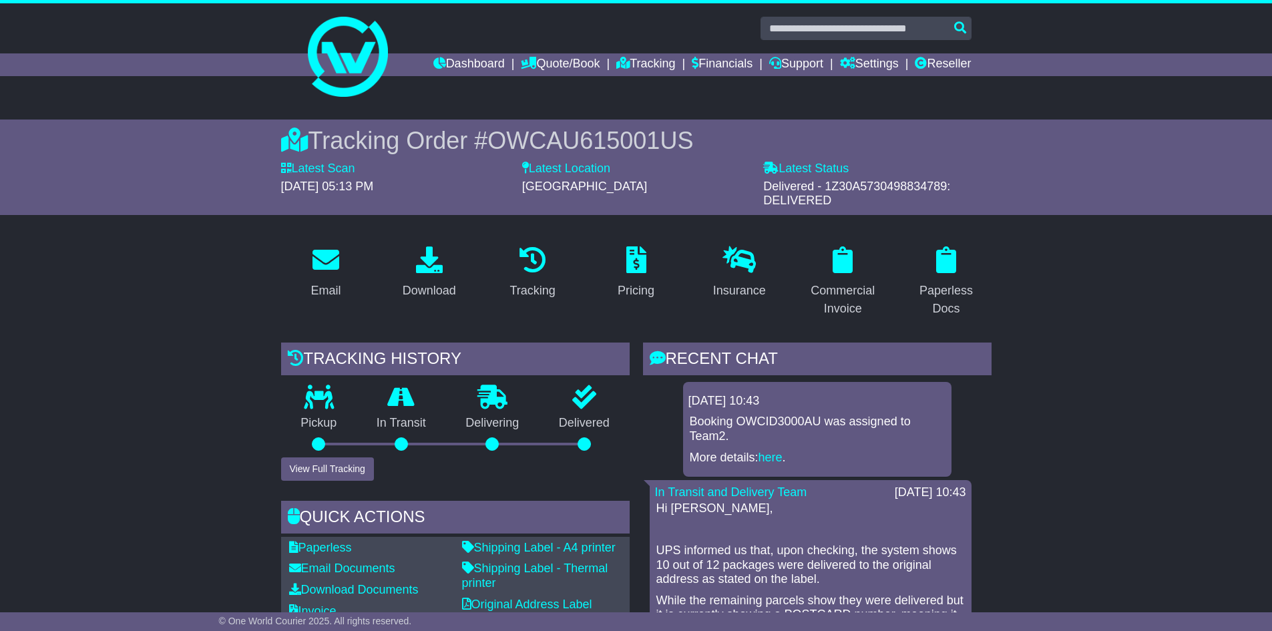 This screenshot has width=1272, height=631. I want to click on a: Financials, so click(722, 65).